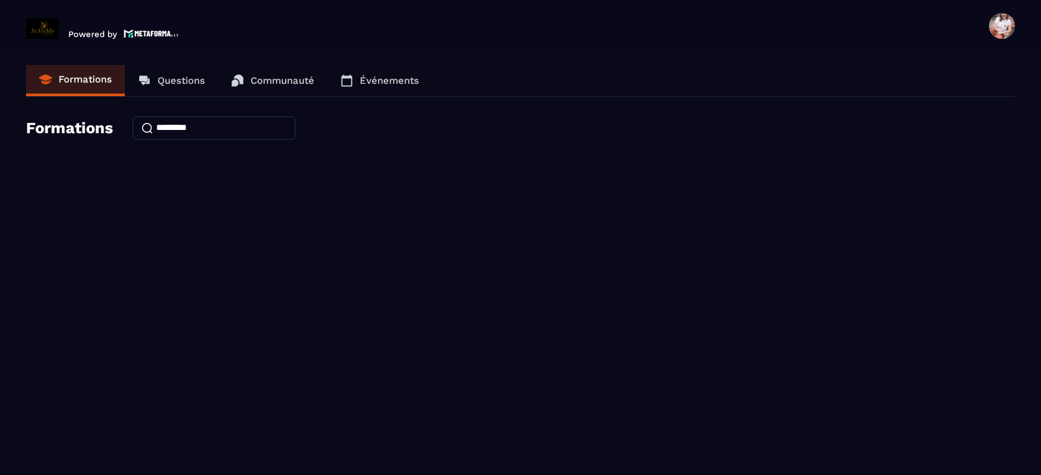  Describe the element at coordinates (42, 29) in the screenshot. I see `img: logo-branding` at that location.